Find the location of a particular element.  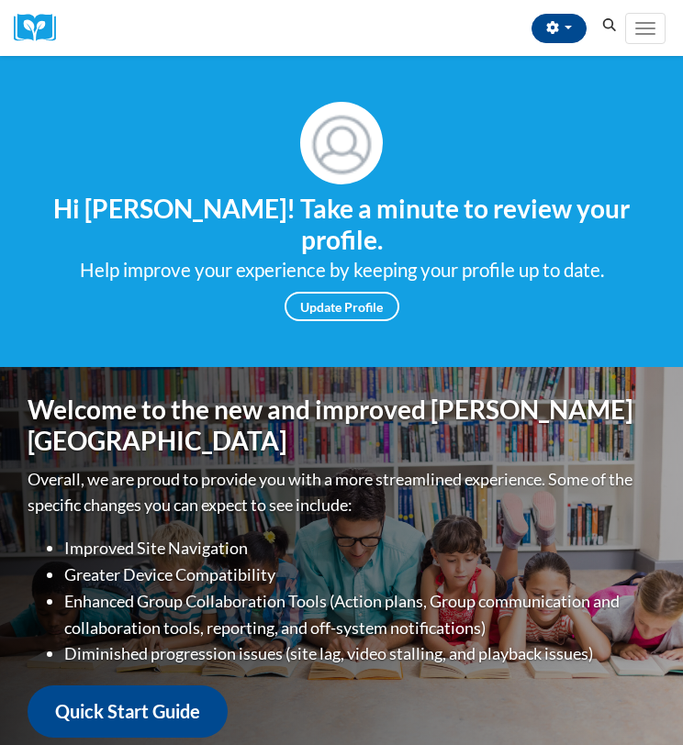

p: Overall, we are proud to provide you with a more streamlined experience. Some of the specific cha... is located at coordinates (341, 493).